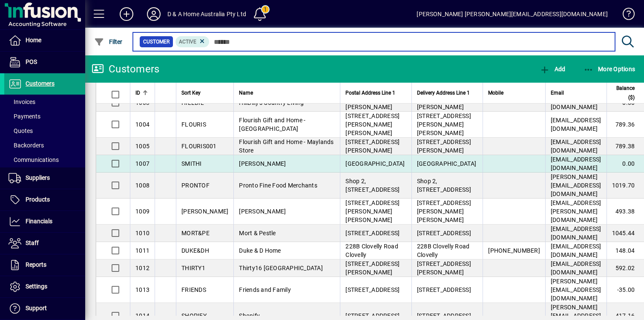 The image size is (644, 320). Describe the element at coordinates (142, 290) in the screenshot. I see `span: 1013` at that location.